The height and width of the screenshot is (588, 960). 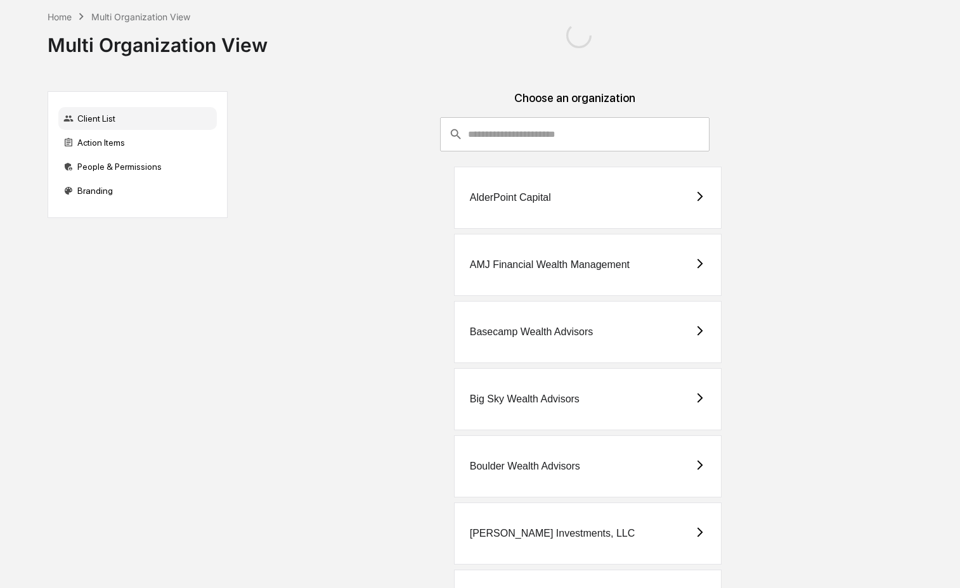 I want to click on div: AlderPoint Capital, so click(x=510, y=198).